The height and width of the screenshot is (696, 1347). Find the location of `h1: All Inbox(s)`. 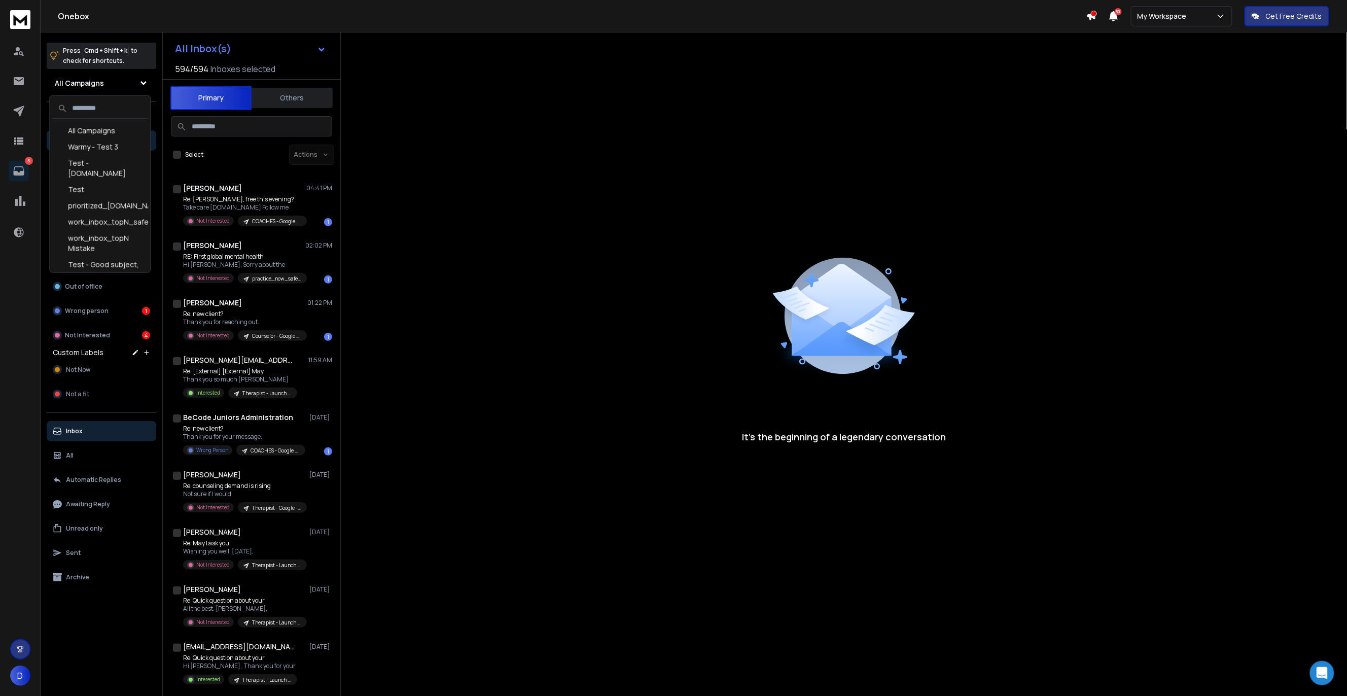

h1: All Inbox(s) is located at coordinates (203, 49).